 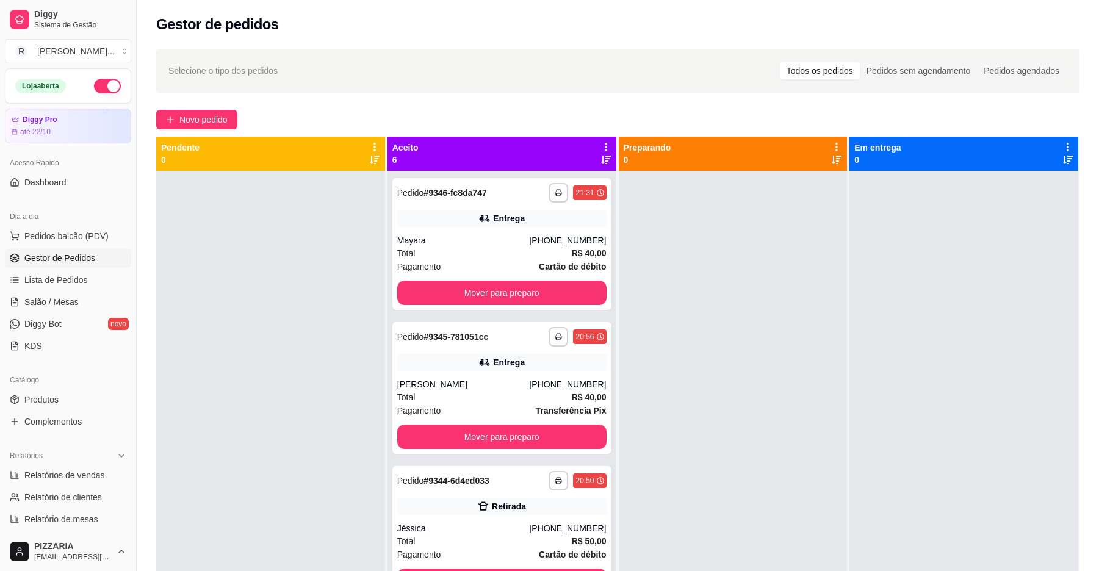 I want to click on a: Salão / Mesas, so click(x=68, y=302).